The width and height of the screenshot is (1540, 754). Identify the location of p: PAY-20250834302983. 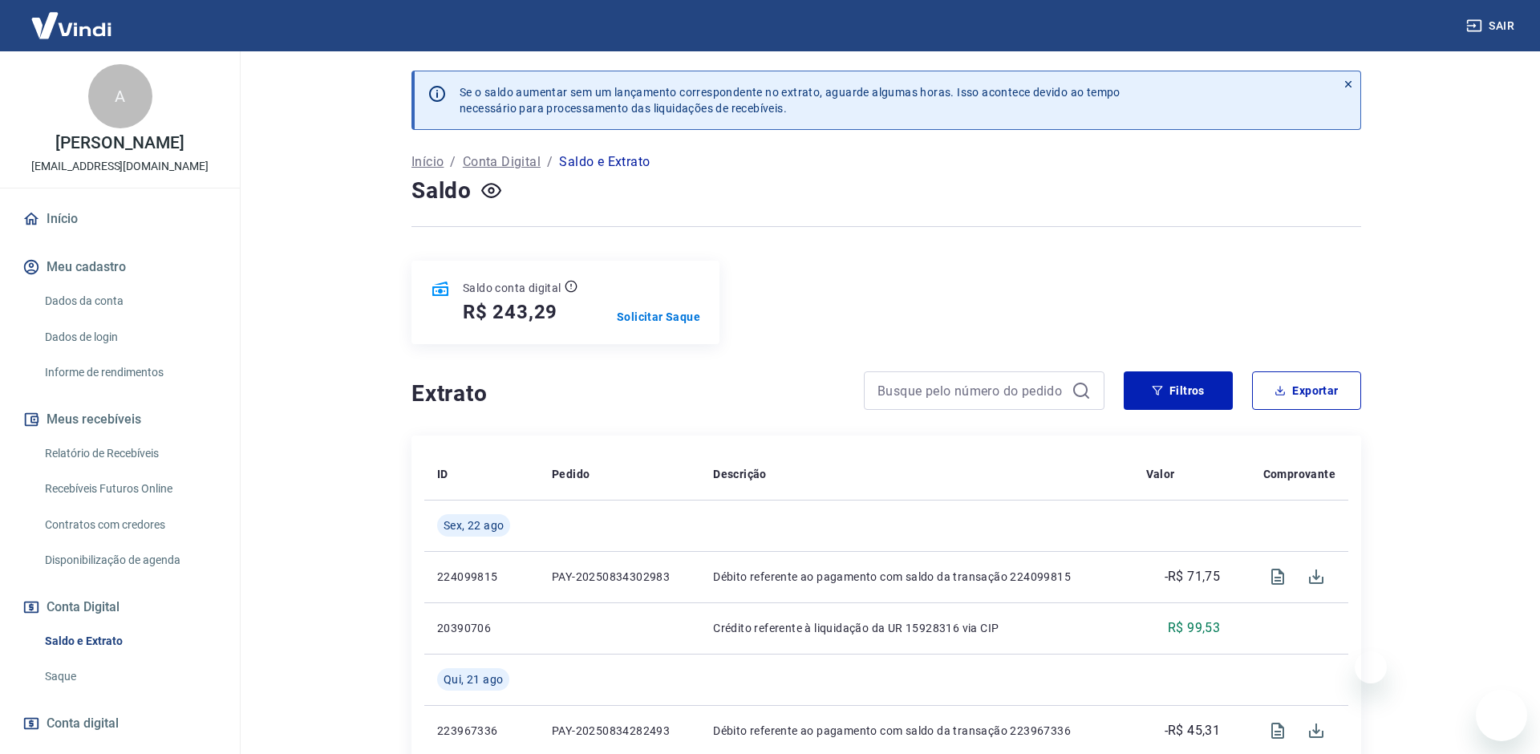
(619, 577).